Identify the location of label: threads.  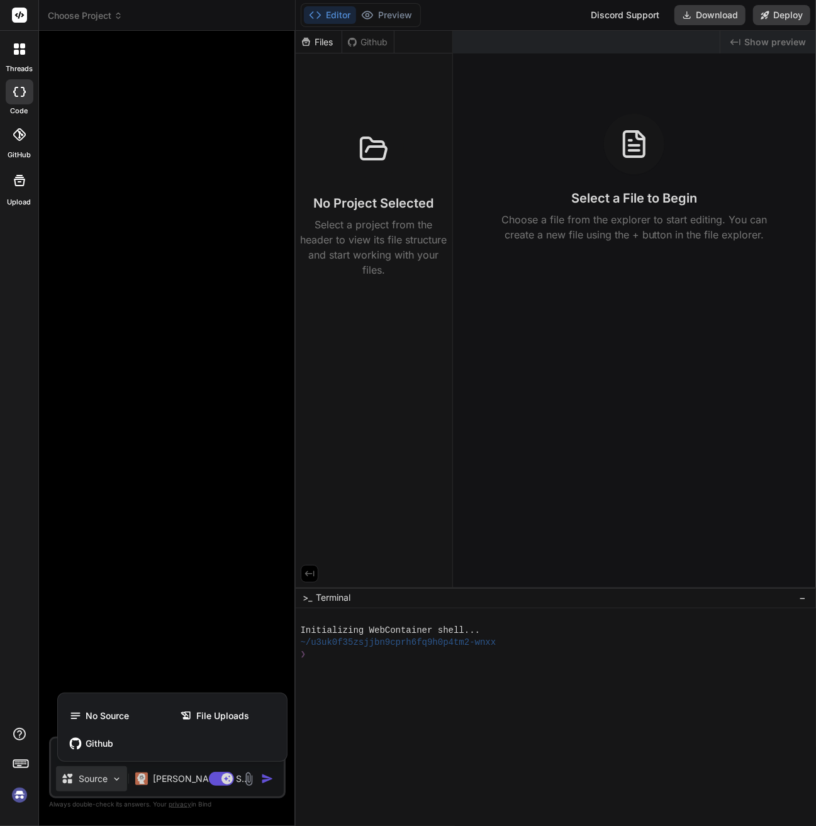
(19, 69).